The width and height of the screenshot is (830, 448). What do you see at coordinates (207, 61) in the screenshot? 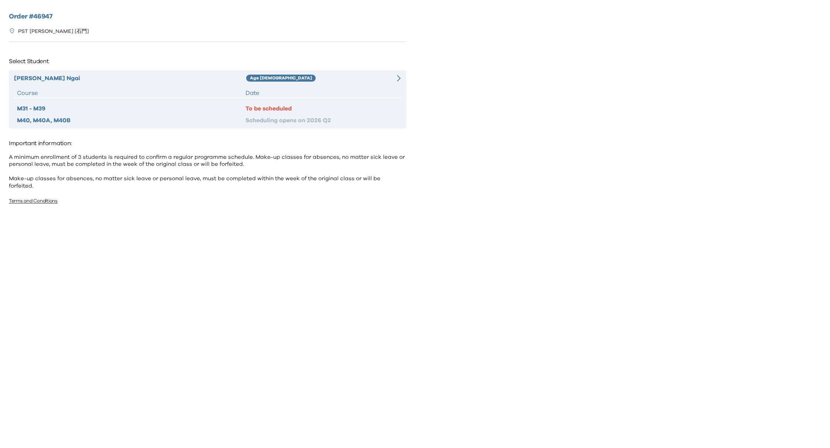
I see `p: Select Student` at bounding box center [207, 61].